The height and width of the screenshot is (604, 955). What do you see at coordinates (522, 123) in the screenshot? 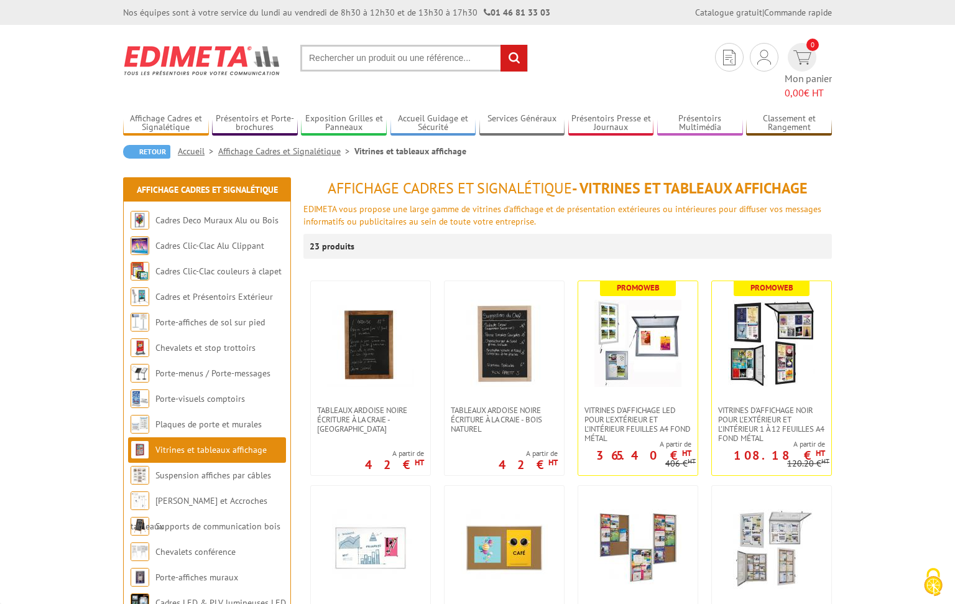
I see `a: Services Généraux` at bounding box center [522, 123].